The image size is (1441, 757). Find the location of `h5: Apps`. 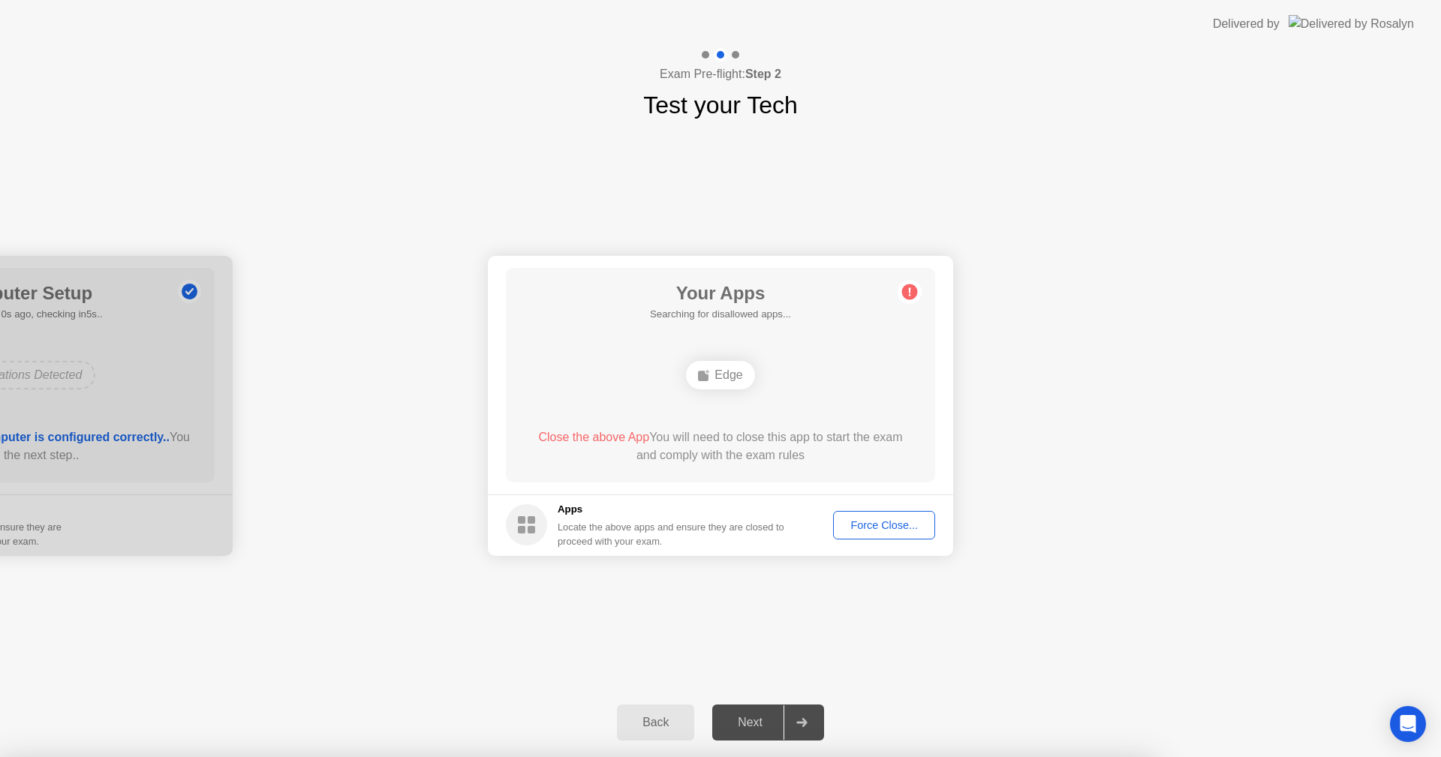

h5: Apps is located at coordinates (671, 510).